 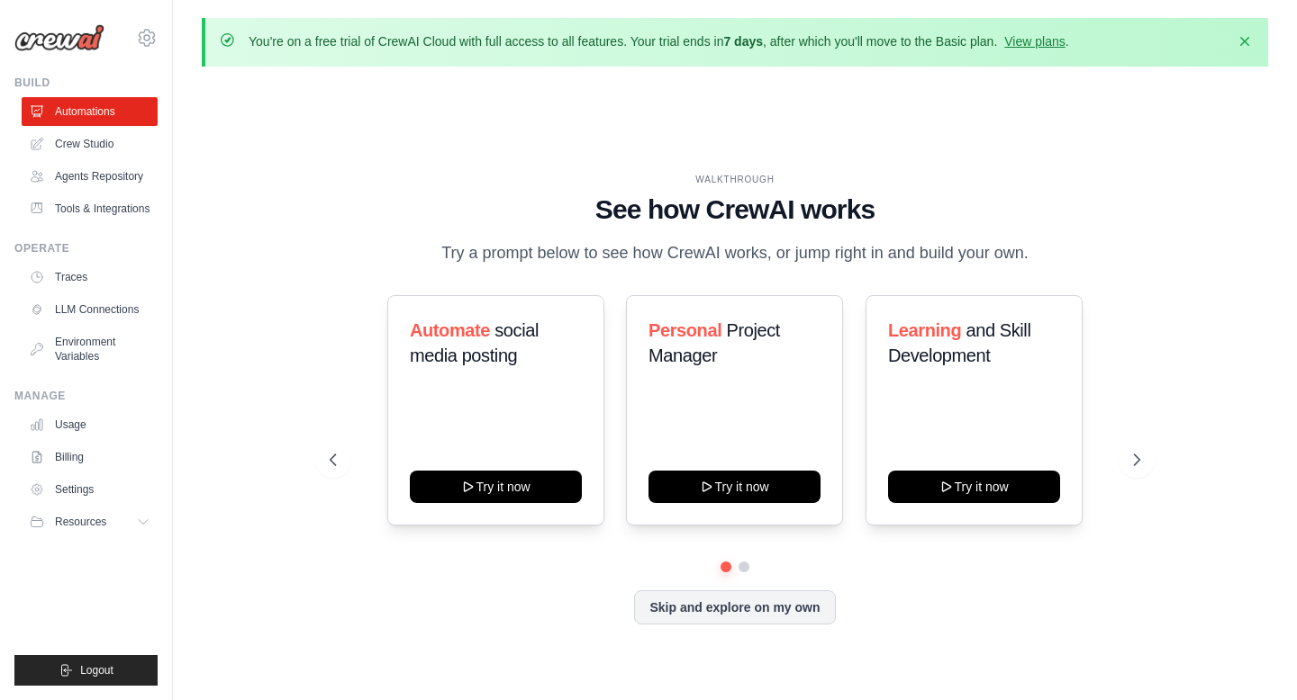 What do you see at coordinates (89, 490) in the screenshot?
I see `a: Settings` at bounding box center [89, 490].